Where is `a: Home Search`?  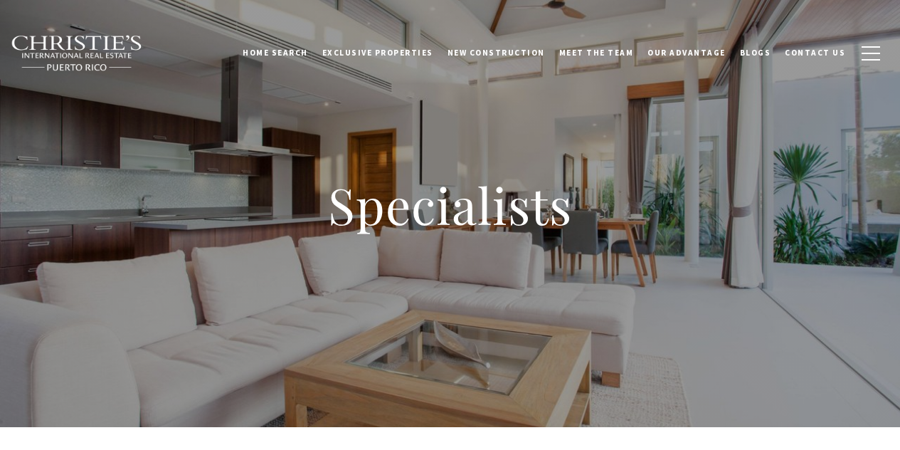 a: Home Search is located at coordinates (275, 53).